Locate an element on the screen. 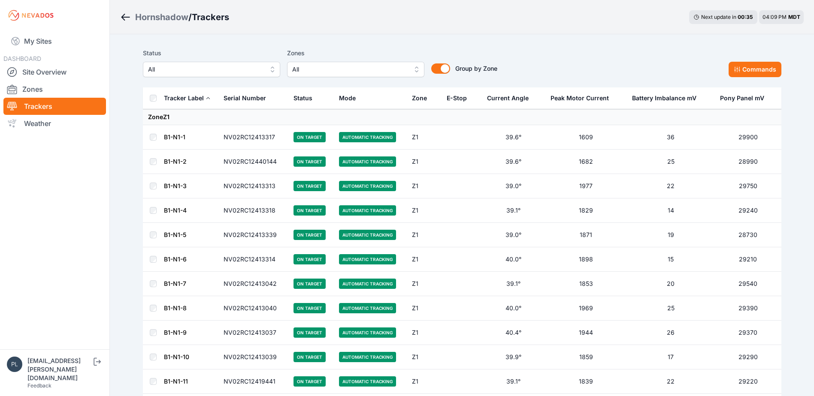 The width and height of the screenshot is (814, 396). label: Zones is located at coordinates (356, 53).